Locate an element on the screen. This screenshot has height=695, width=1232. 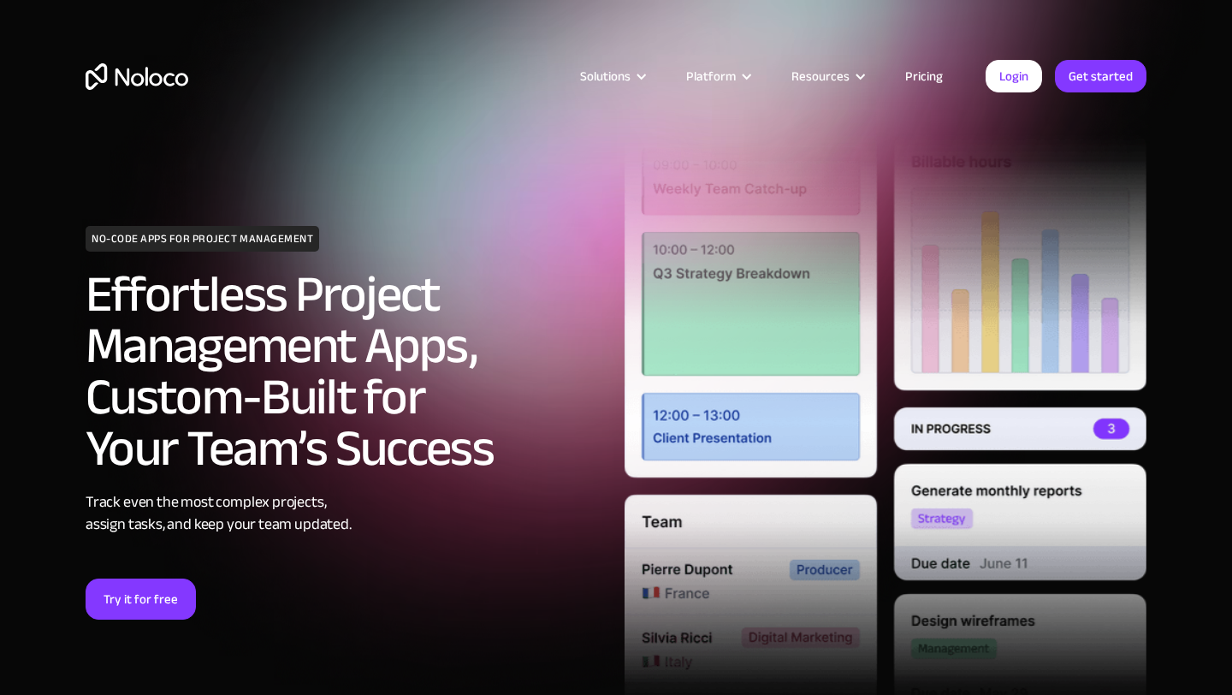
a: Login is located at coordinates (1014, 76).